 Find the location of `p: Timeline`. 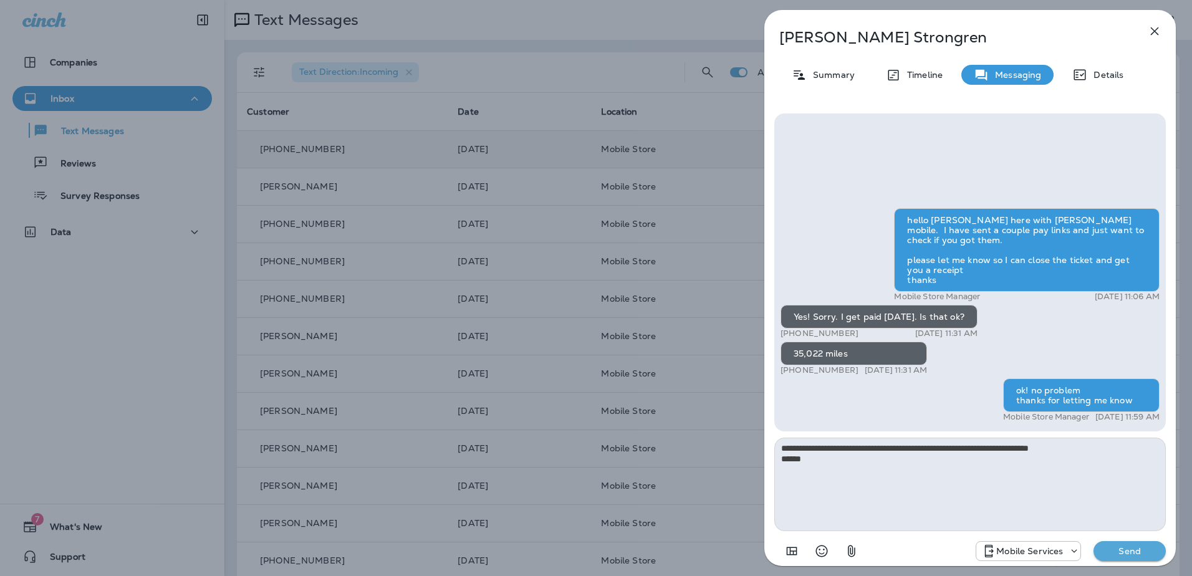

p: Timeline is located at coordinates (921, 75).